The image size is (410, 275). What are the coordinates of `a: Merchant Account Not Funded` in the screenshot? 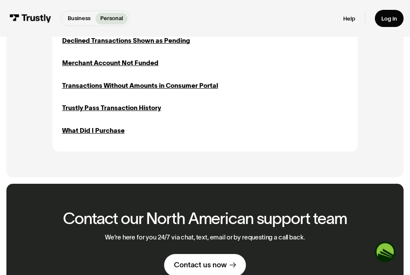 It's located at (110, 63).